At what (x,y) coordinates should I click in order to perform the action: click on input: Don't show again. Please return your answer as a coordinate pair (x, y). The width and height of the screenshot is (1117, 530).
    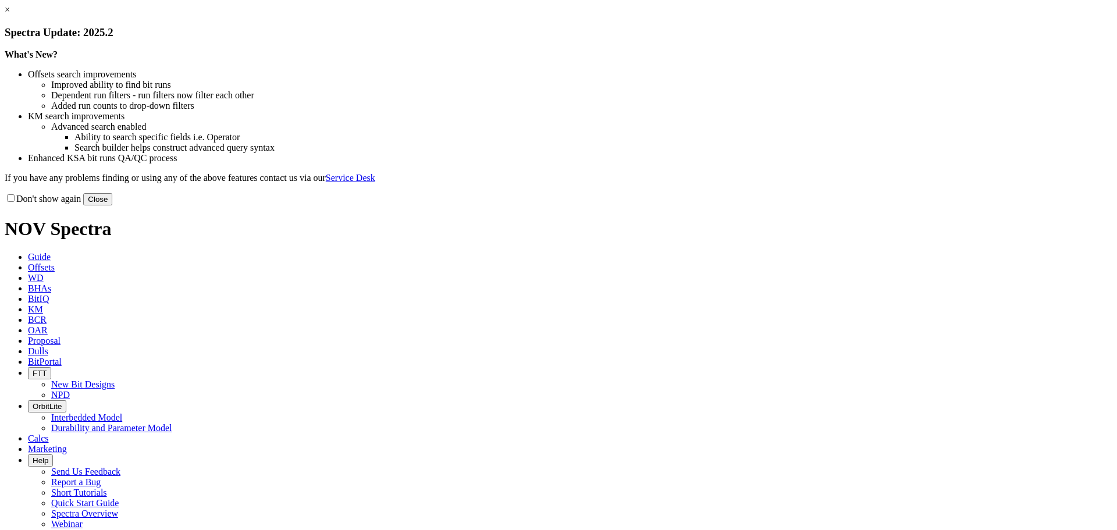
    Looking at the image, I should click on (10, 198).